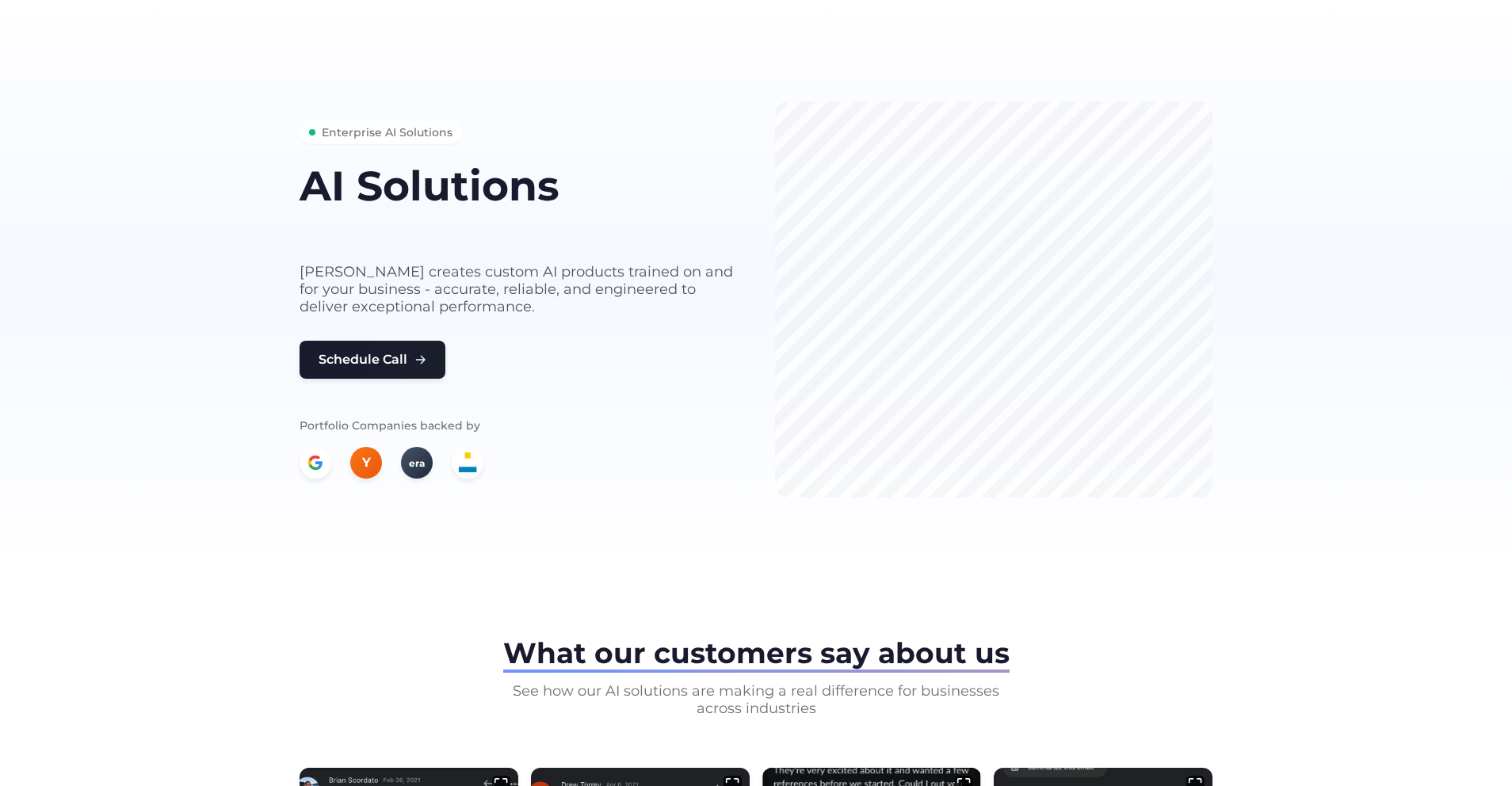  Describe the element at coordinates (417, 463) in the screenshot. I see `div: era` at that location.